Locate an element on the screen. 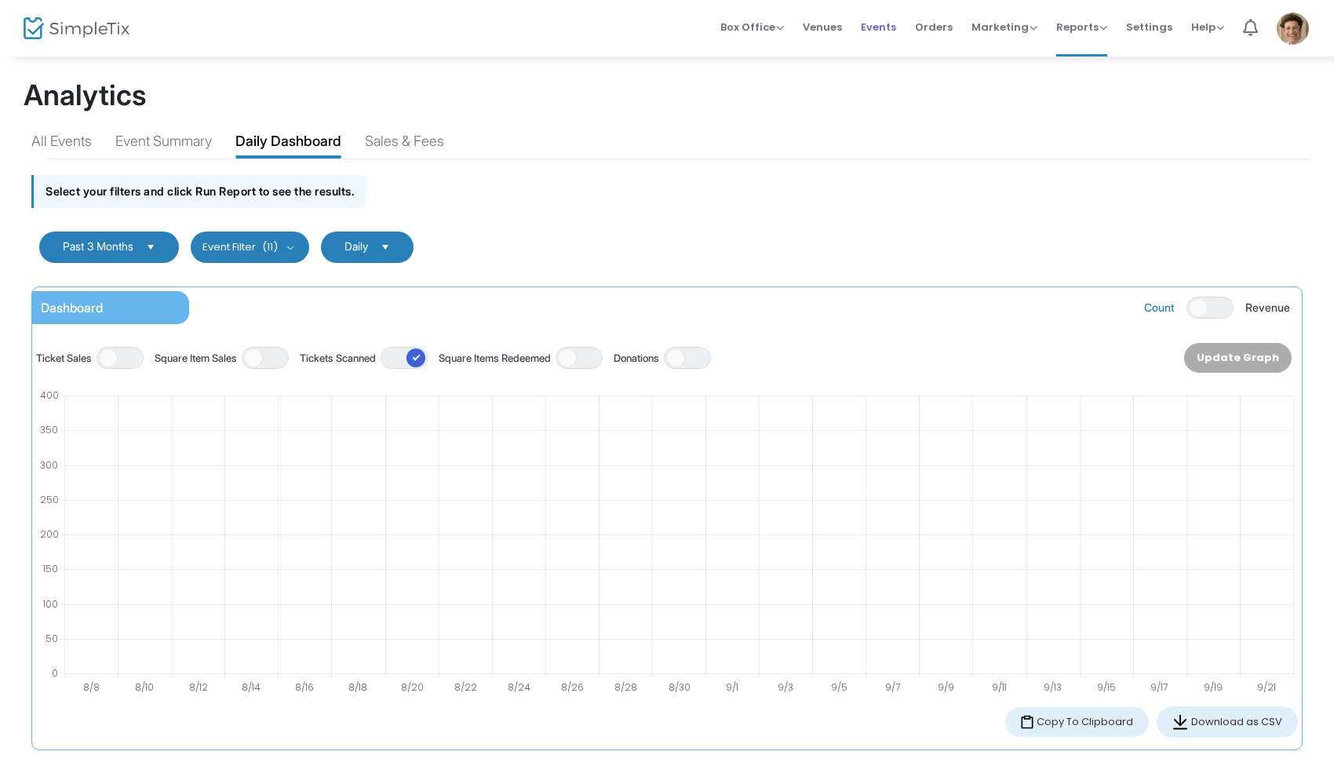  text: 8/12 is located at coordinates (199, 687).